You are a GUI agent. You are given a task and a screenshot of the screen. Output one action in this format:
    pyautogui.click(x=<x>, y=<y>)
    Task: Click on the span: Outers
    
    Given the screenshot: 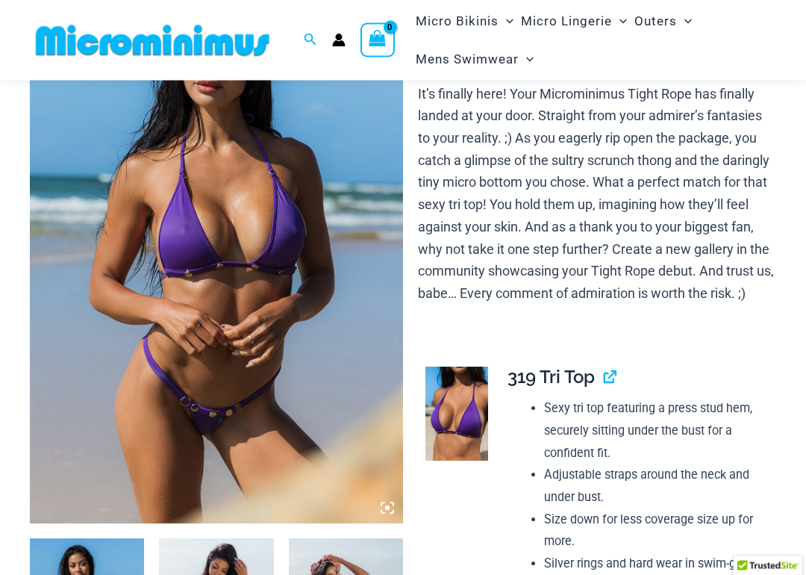 What is the action you would take?
    pyautogui.click(x=656, y=21)
    